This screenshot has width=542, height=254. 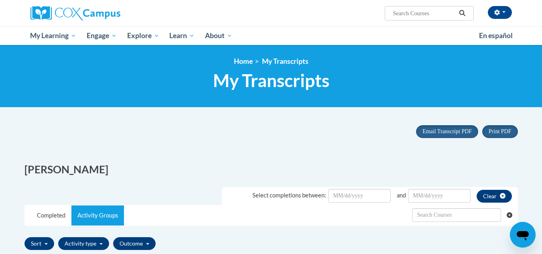 What do you see at coordinates (143, 36) in the screenshot?
I see `span: Explore` at bounding box center [143, 36].